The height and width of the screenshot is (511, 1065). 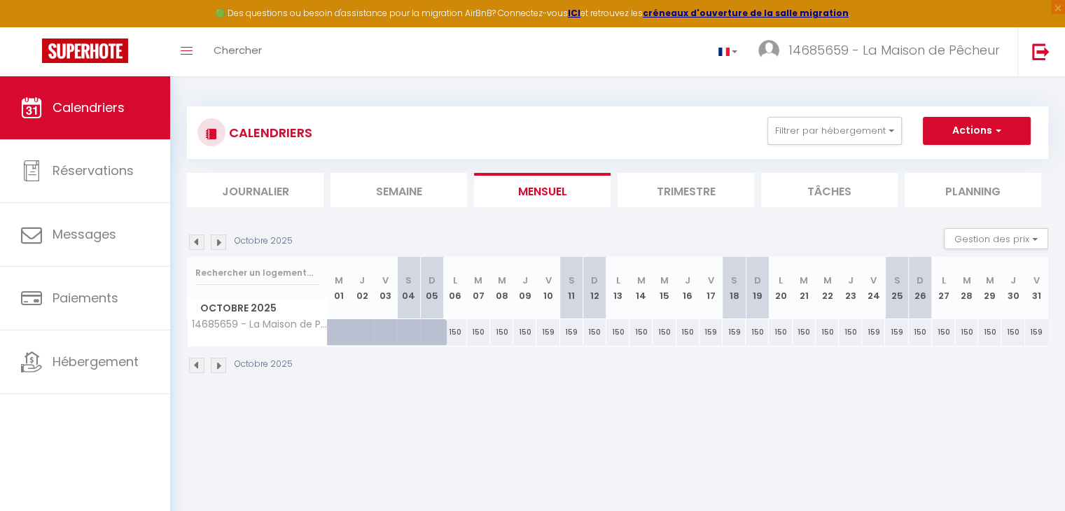 What do you see at coordinates (996, 239) in the screenshot?
I see `button: Gestion des prix` at bounding box center [996, 239].